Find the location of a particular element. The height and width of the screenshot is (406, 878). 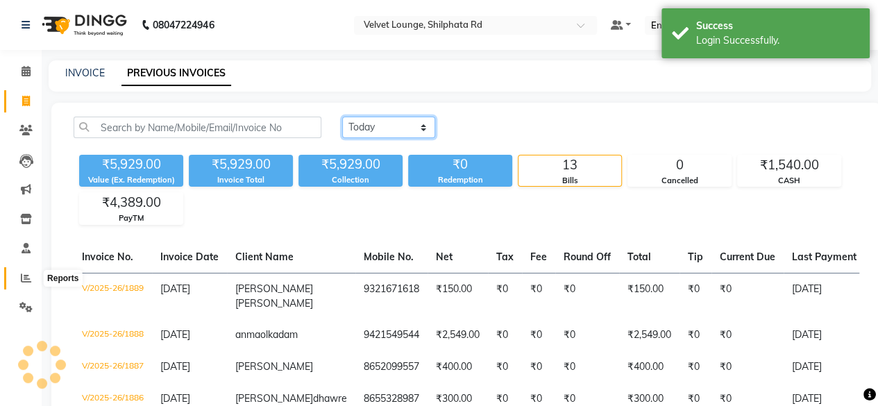

div: Redemption is located at coordinates (460, 180).